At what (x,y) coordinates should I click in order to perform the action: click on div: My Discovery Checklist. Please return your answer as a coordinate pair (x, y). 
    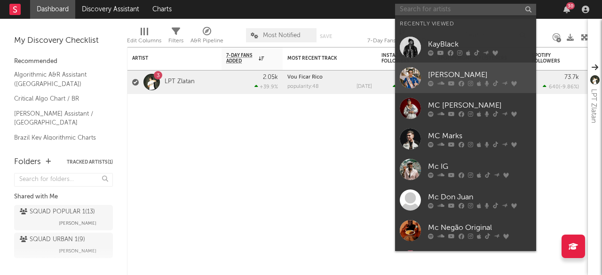
    Looking at the image, I should click on (64, 41).